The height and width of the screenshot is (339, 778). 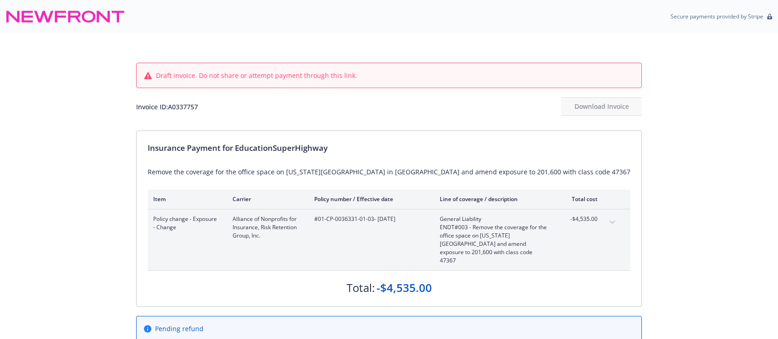 What do you see at coordinates (389, 148) in the screenshot?
I see `div: Insurance Payment for EducationSuperHighway` at bounding box center [389, 148].